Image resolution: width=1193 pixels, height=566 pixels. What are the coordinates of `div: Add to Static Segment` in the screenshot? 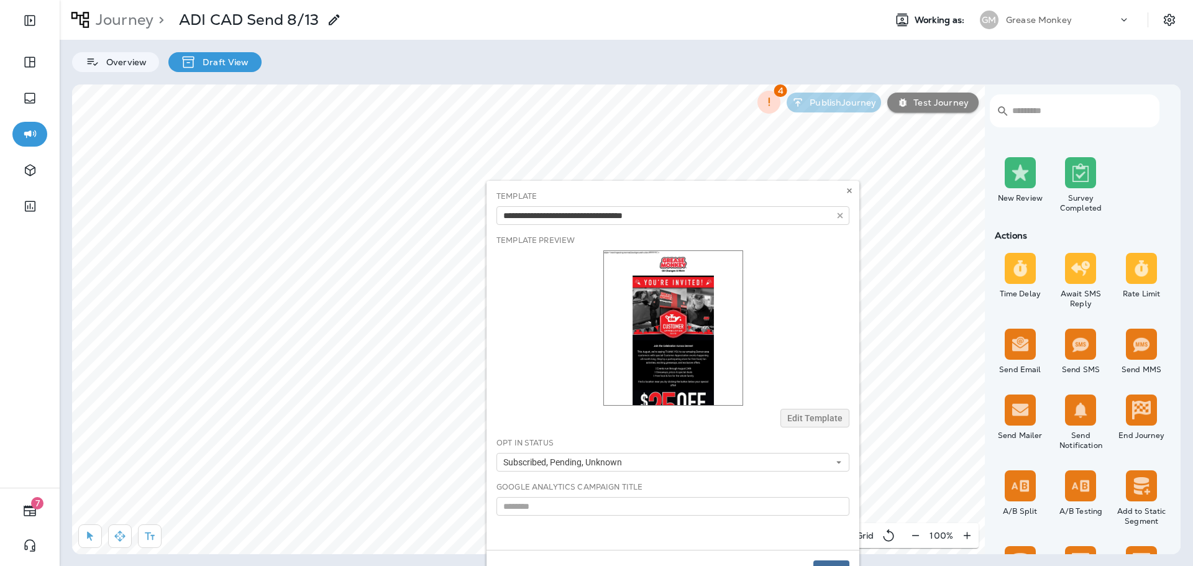 It's located at (1141, 516).